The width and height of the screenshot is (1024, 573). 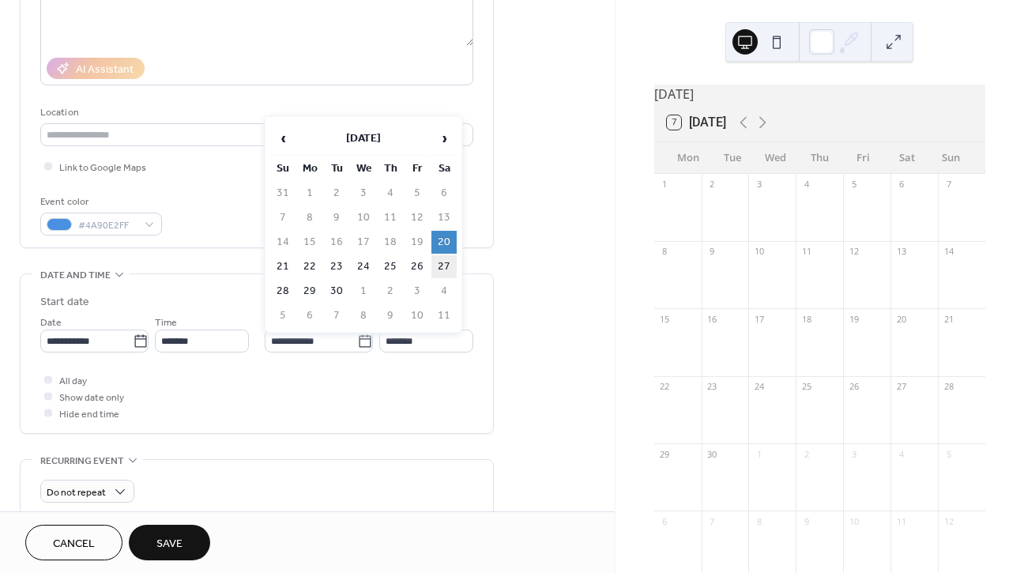 I want to click on div: 19, so click(x=853, y=318).